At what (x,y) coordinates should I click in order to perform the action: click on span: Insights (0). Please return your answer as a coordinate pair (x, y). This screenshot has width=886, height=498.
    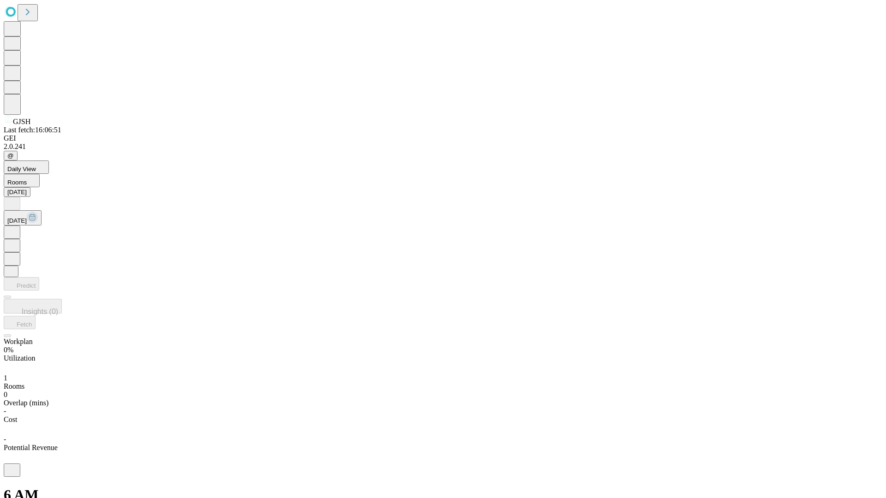
    Looking at the image, I should click on (40, 311).